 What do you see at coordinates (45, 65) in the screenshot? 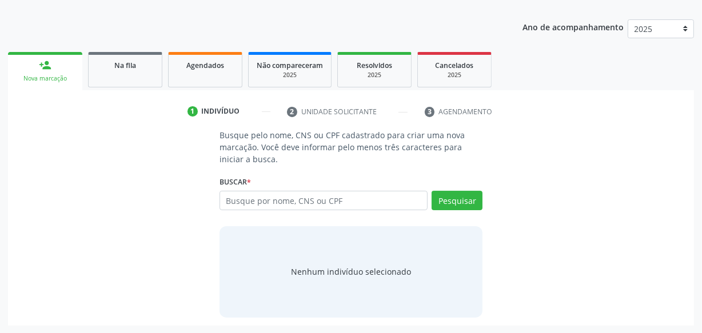
I see `div: person_add` at bounding box center [45, 65].